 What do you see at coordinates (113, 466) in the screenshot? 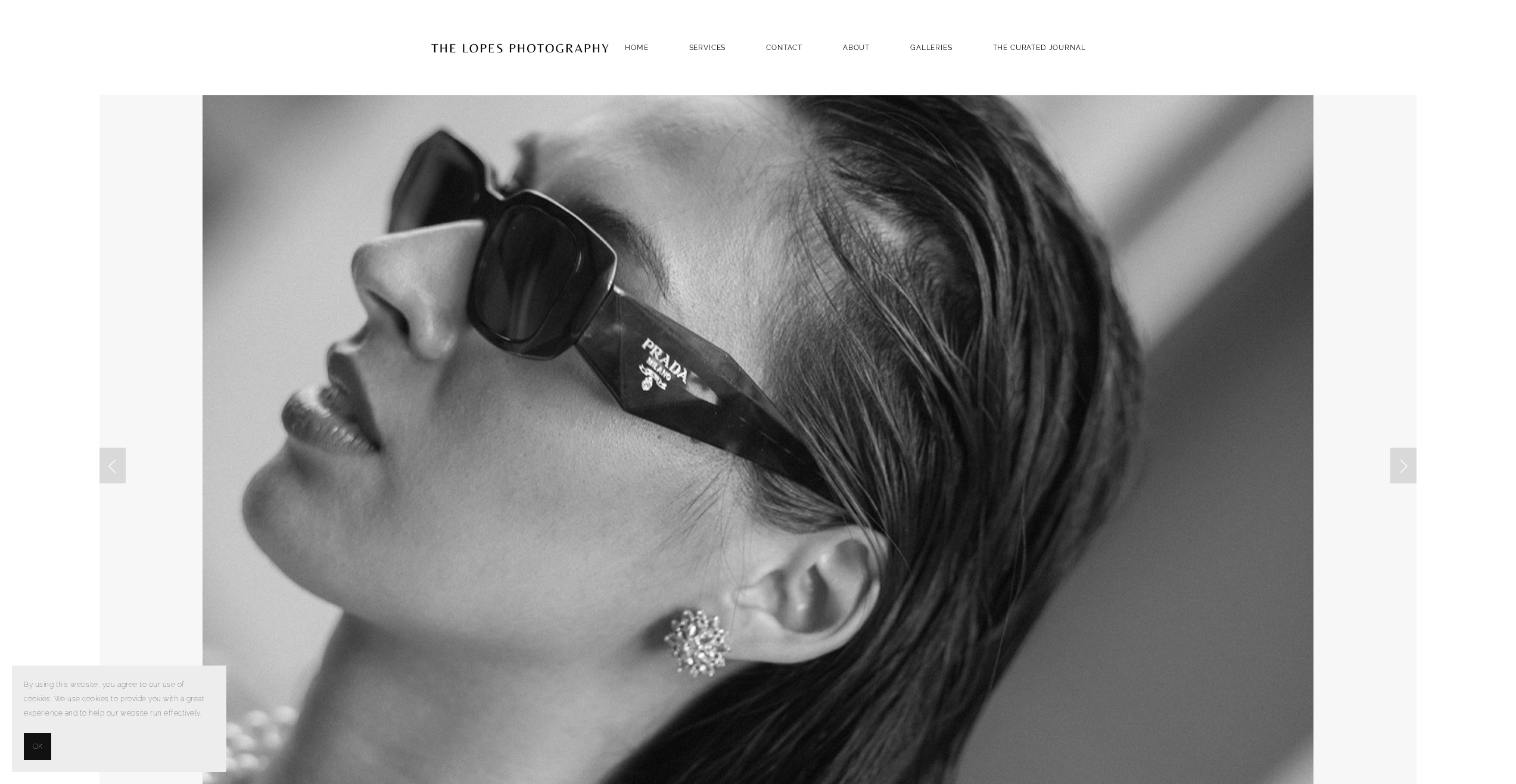
I see `a: Previous Slide` at bounding box center [113, 466].